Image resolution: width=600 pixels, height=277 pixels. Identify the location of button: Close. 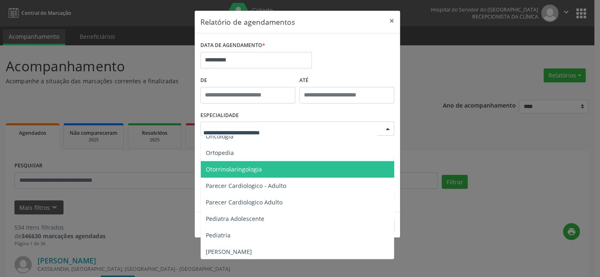
(392, 21).